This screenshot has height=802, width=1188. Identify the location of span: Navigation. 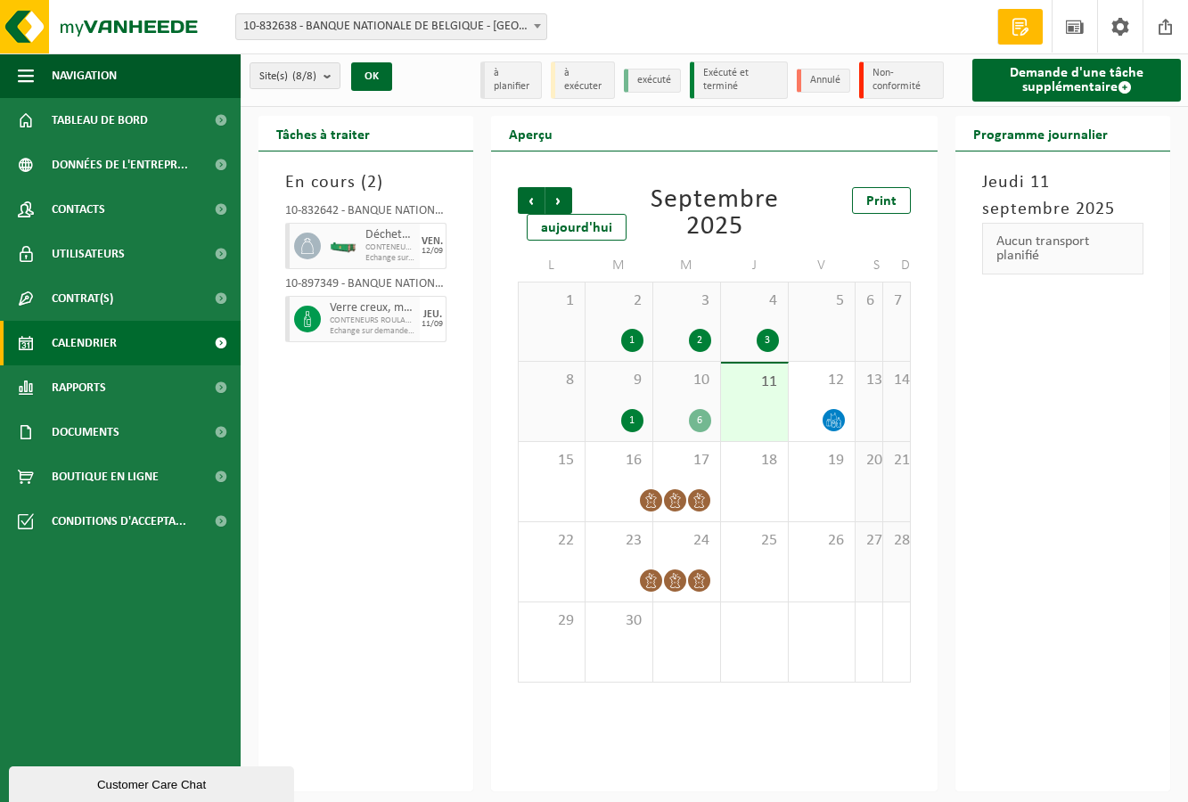
(84, 76).